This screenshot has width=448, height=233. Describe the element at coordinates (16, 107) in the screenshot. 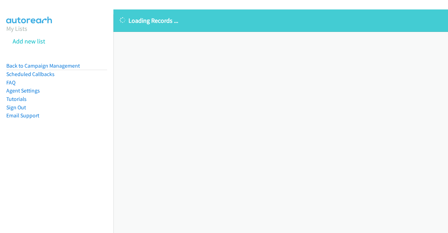

I see `a: Sign Out` at that location.